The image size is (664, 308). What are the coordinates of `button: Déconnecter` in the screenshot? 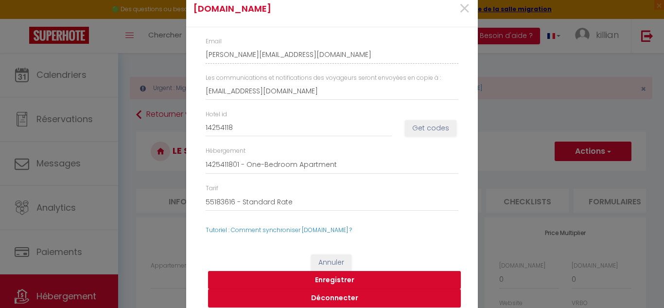 It's located at (335, 298).